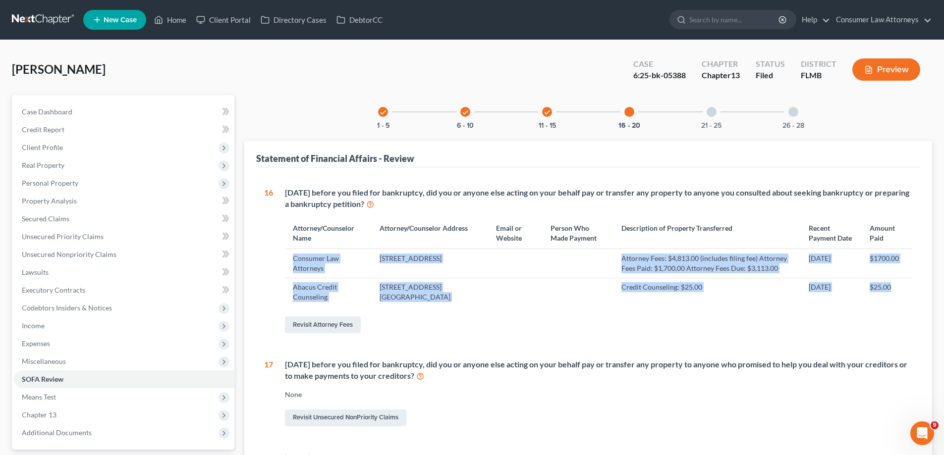  Describe the element at coordinates (39, 415) in the screenshot. I see `span: Chapter 13` at that location.